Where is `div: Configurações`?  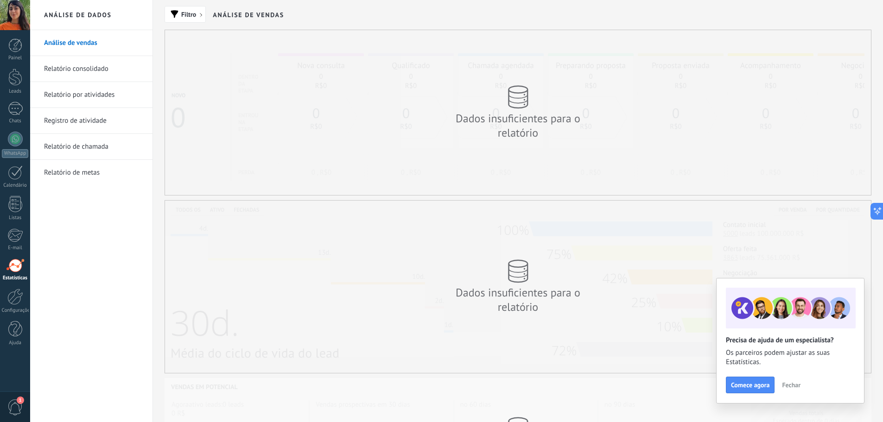 div: Configurações is located at coordinates (15, 311).